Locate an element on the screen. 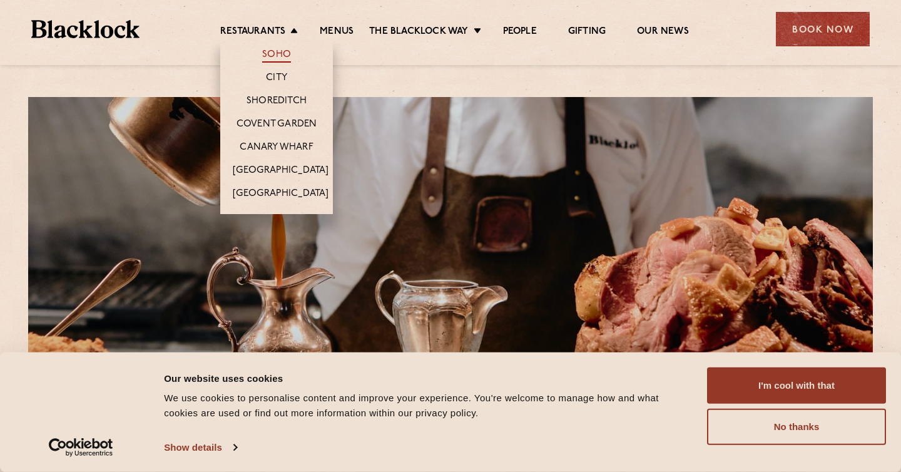  div: We use cookies to personalise content and improve your experience. You're welcome to manage how a... is located at coordinates (428, 405).